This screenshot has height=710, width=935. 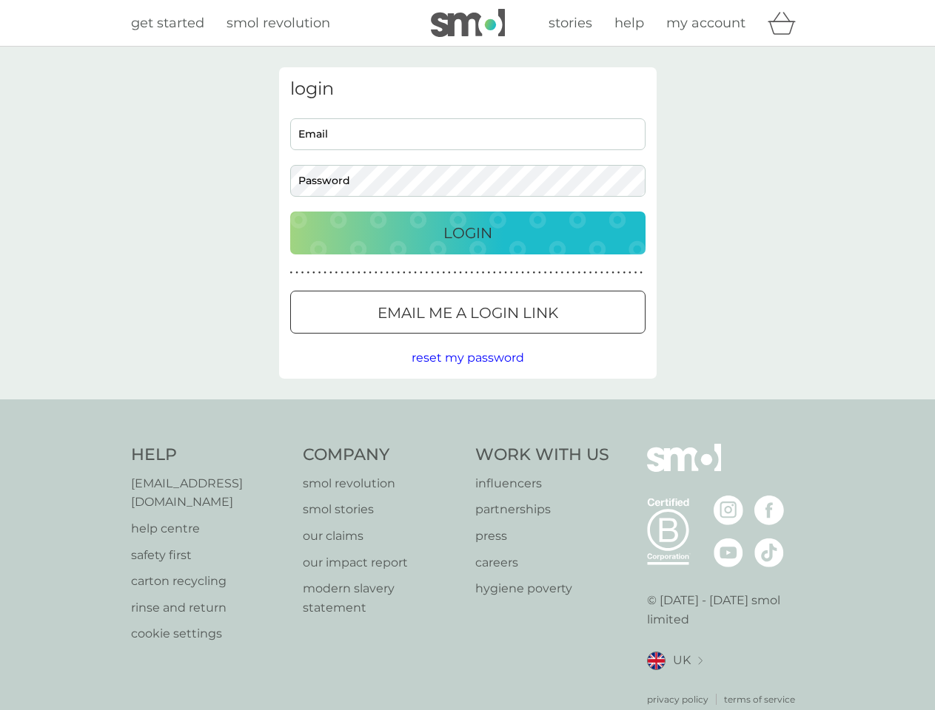 What do you see at coordinates (381, 563) in the screenshot?
I see `p: our impact report` at bounding box center [381, 563].